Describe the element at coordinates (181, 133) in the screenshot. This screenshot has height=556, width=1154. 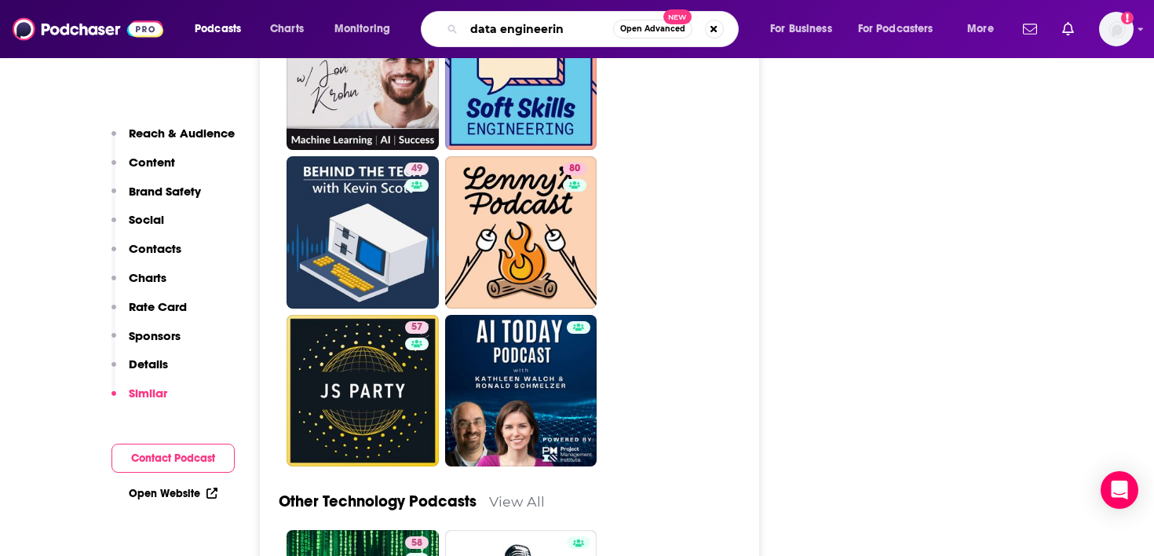
I see `p: Reach & Audience` at that location.